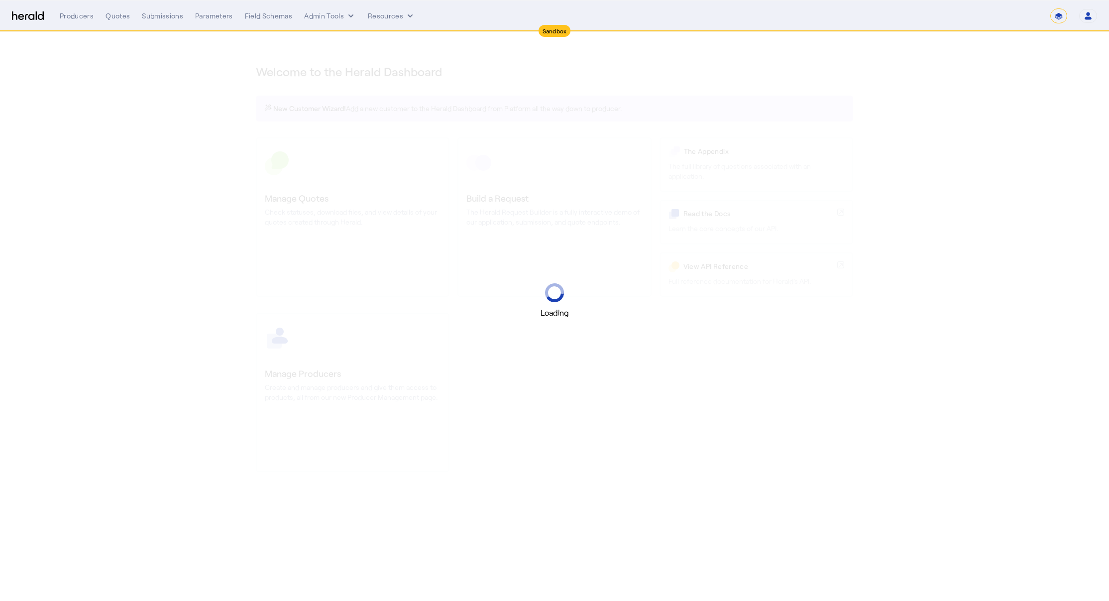 The width and height of the screenshot is (1109, 601). What do you see at coordinates (162, 16) in the screenshot?
I see `div: Submissions` at bounding box center [162, 16].